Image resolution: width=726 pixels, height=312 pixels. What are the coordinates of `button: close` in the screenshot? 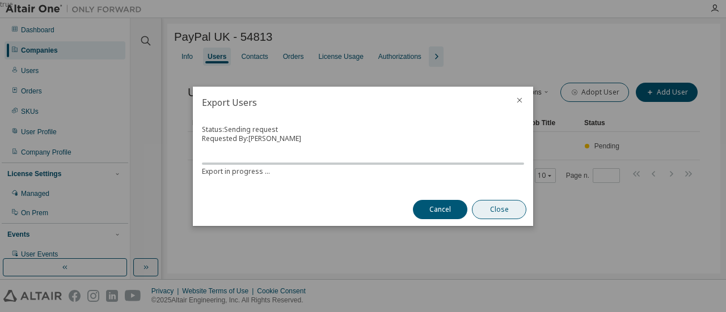 It's located at (519, 100).